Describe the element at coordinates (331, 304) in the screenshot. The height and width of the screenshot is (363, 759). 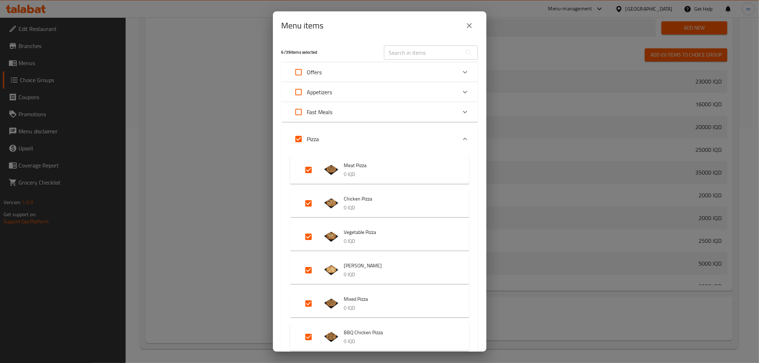
I see `img: Mixed Pizza` at that location.